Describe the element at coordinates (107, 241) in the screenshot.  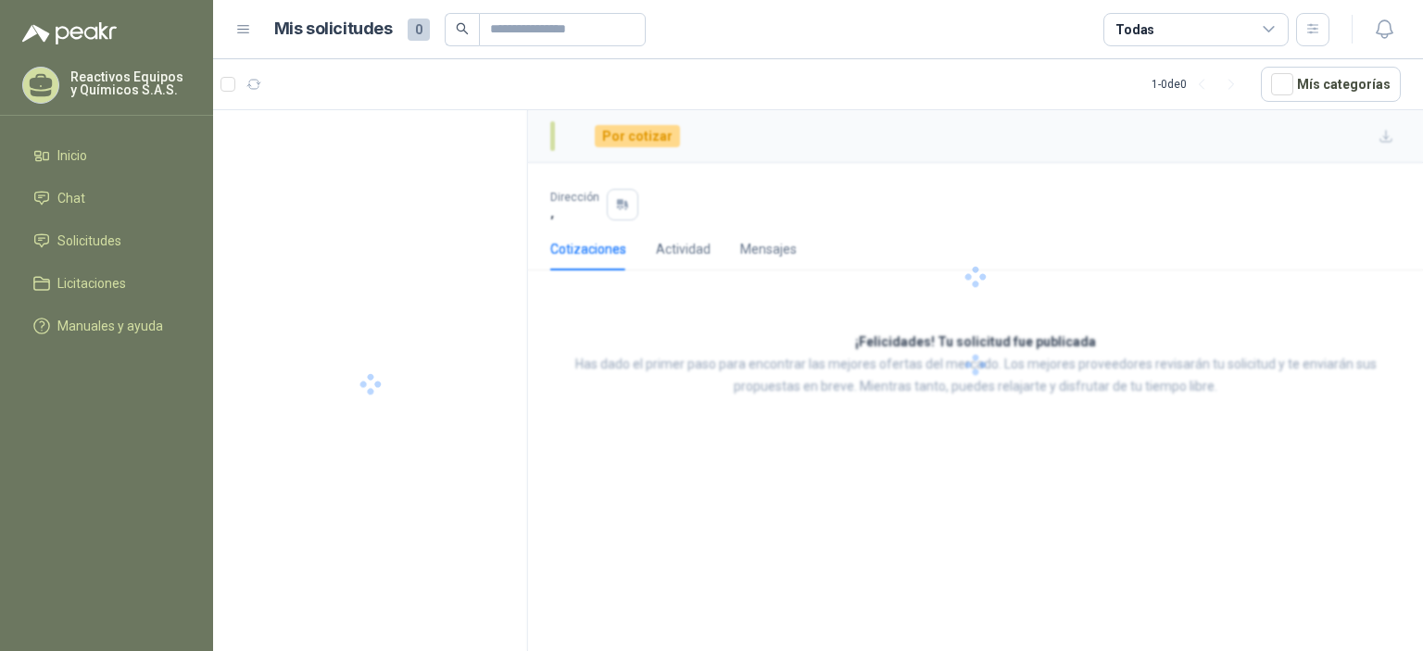
I see `a: Solicitudes` at that location.